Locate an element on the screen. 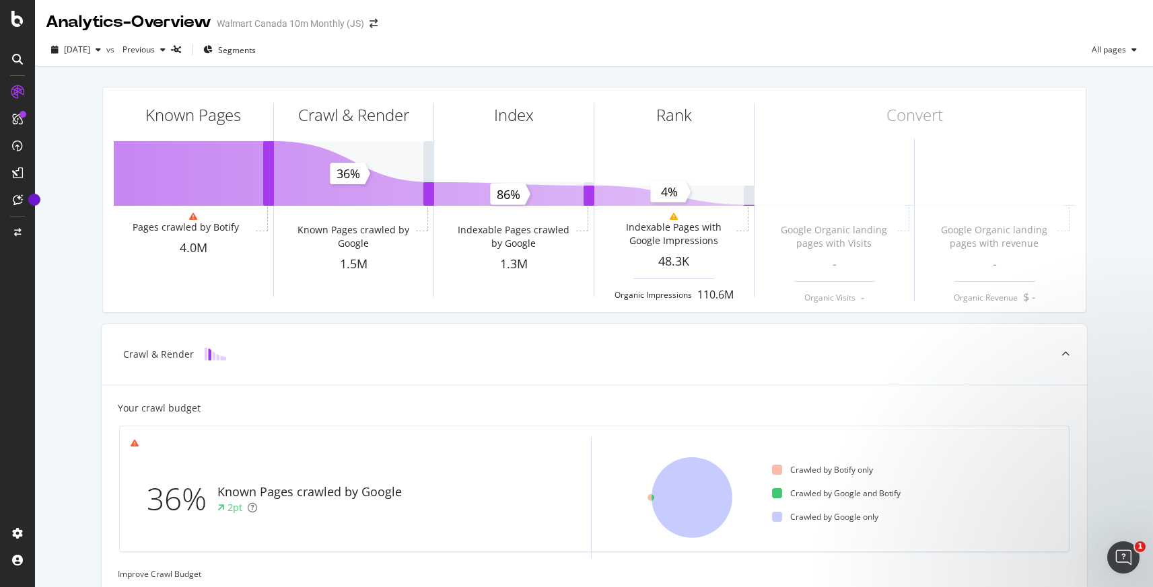  div: 2pt is located at coordinates (235, 508).